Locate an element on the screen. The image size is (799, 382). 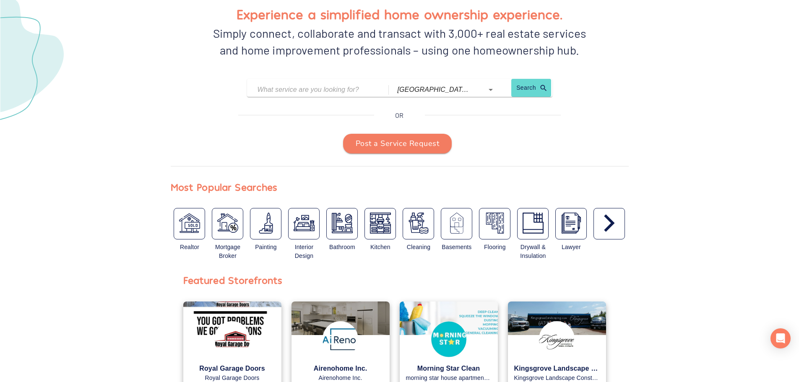
img: Real Estate Broker / Agent is located at coordinates (190, 223).